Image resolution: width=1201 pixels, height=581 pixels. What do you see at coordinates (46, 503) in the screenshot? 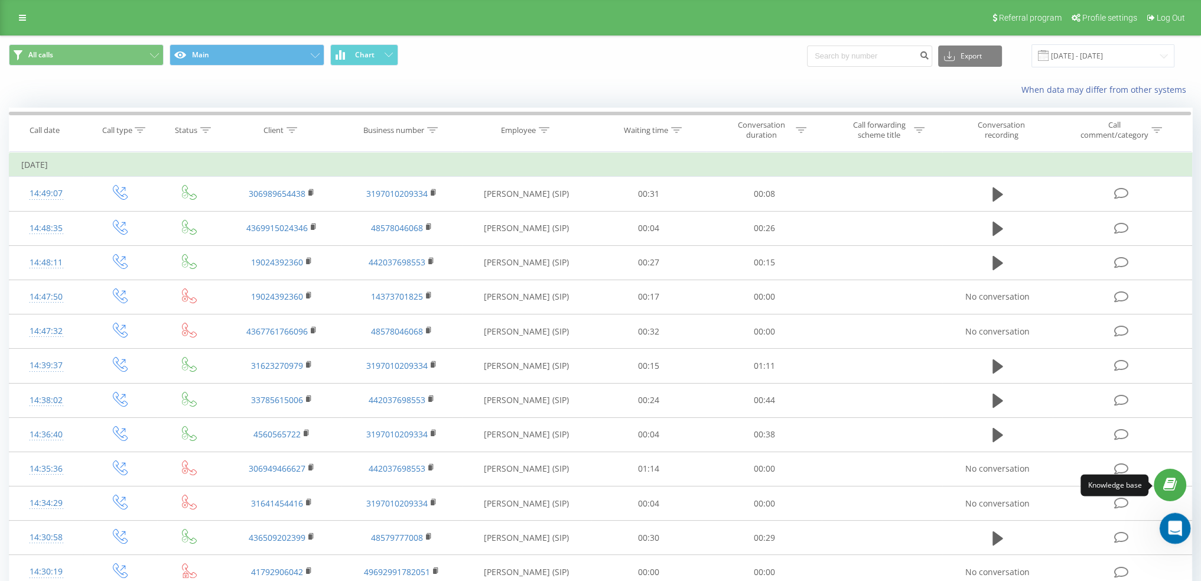
I see `div: 14:34:29` at bounding box center [46, 503].